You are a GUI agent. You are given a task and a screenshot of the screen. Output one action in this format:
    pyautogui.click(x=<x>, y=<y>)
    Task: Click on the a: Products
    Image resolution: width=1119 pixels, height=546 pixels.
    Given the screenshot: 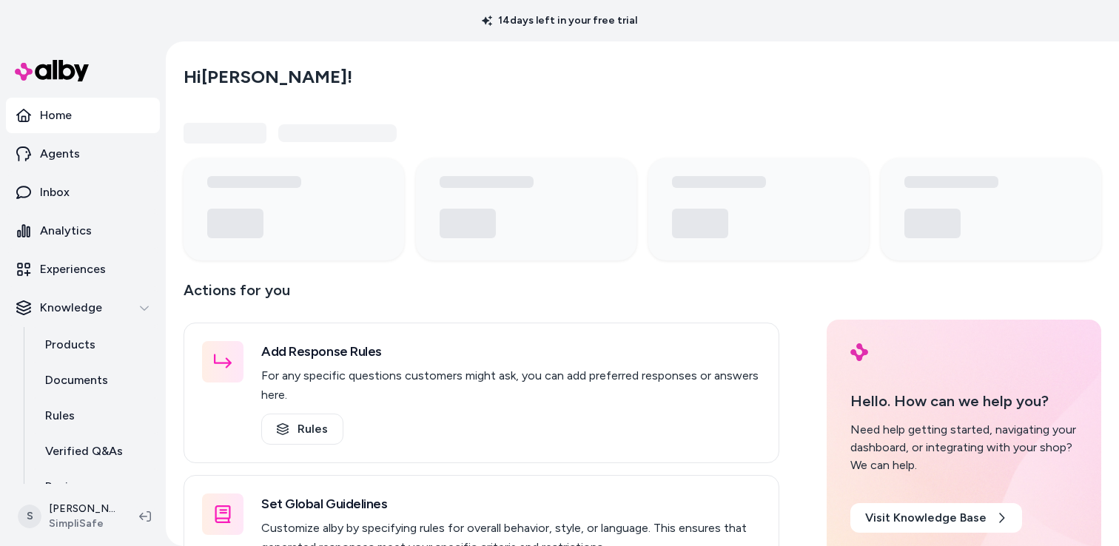 What is the action you would take?
    pyautogui.click(x=95, y=345)
    